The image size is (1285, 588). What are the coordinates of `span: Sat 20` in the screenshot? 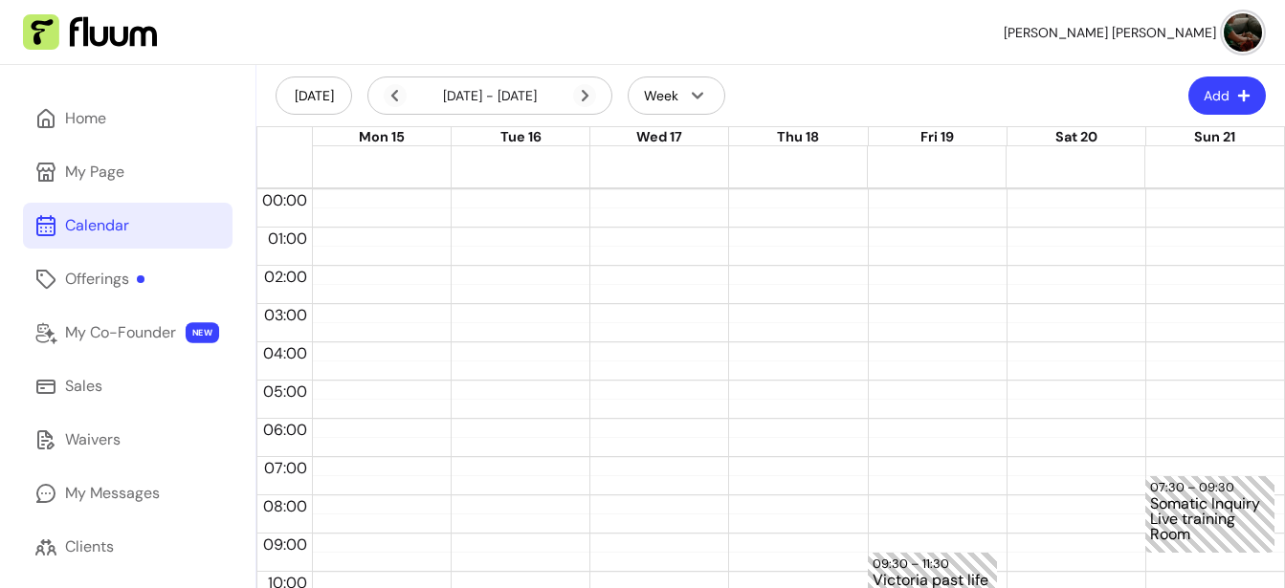 It's located at (1076, 137).